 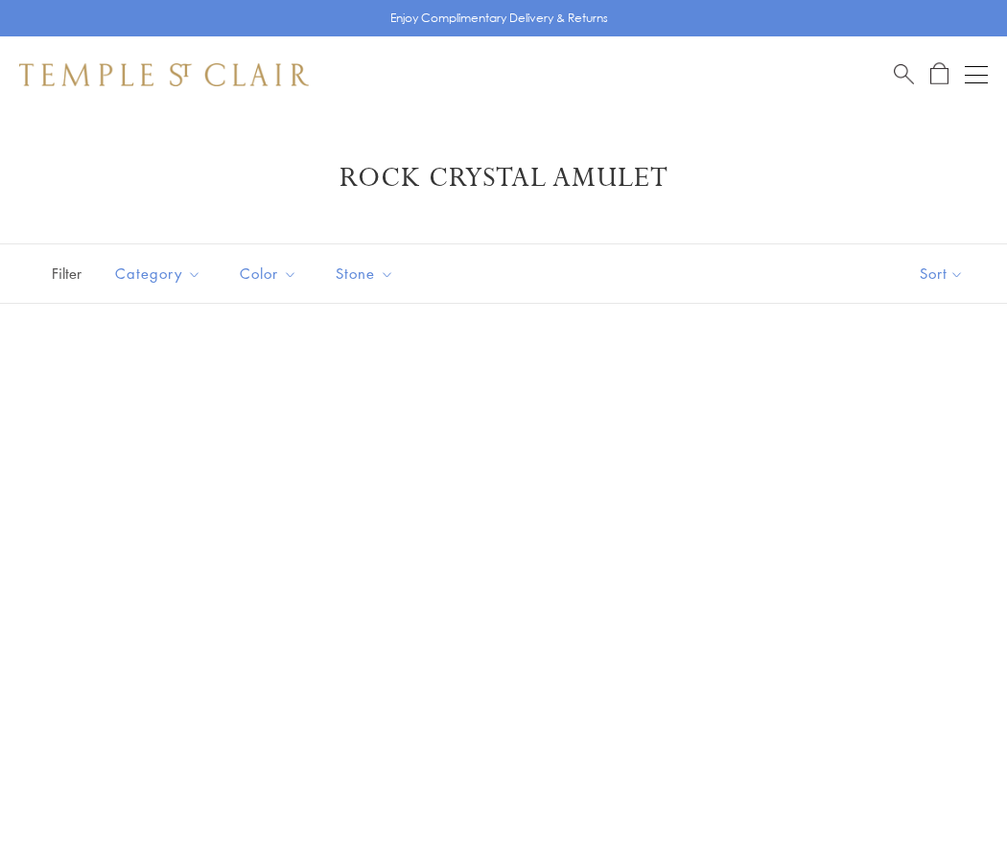 What do you see at coordinates (903, 74) in the screenshot?
I see `a: Search` at bounding box center [903, 74].